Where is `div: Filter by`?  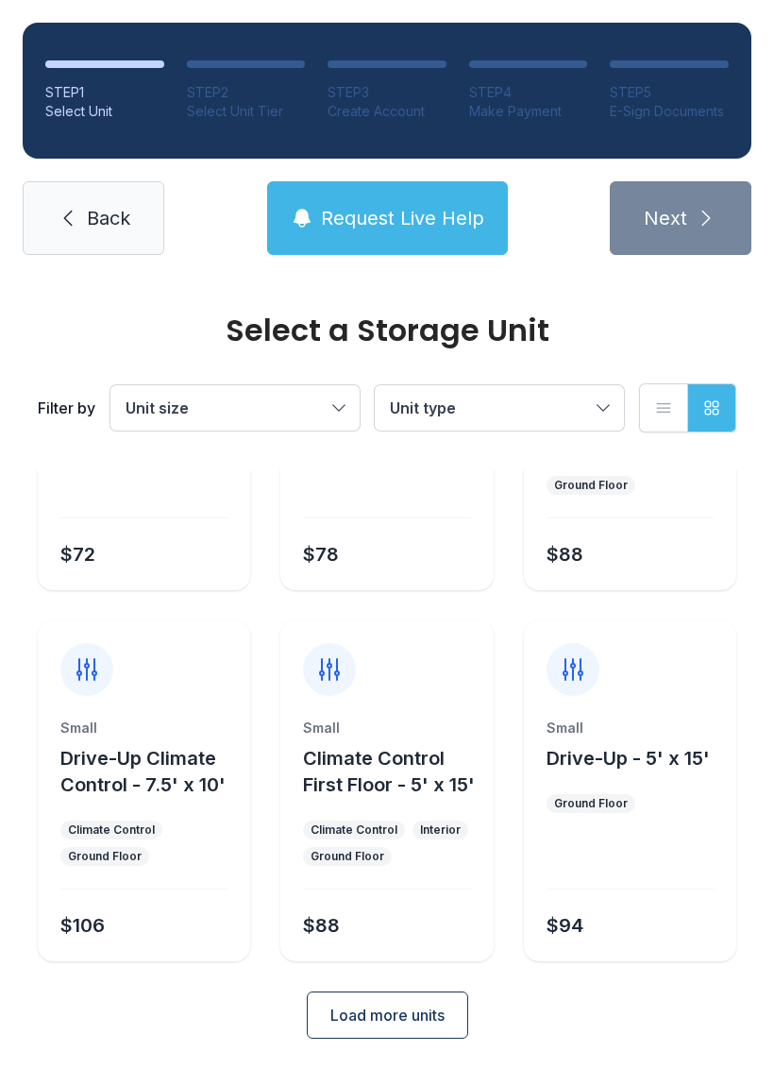 div: Filter by is located at coordinates (66, 408).